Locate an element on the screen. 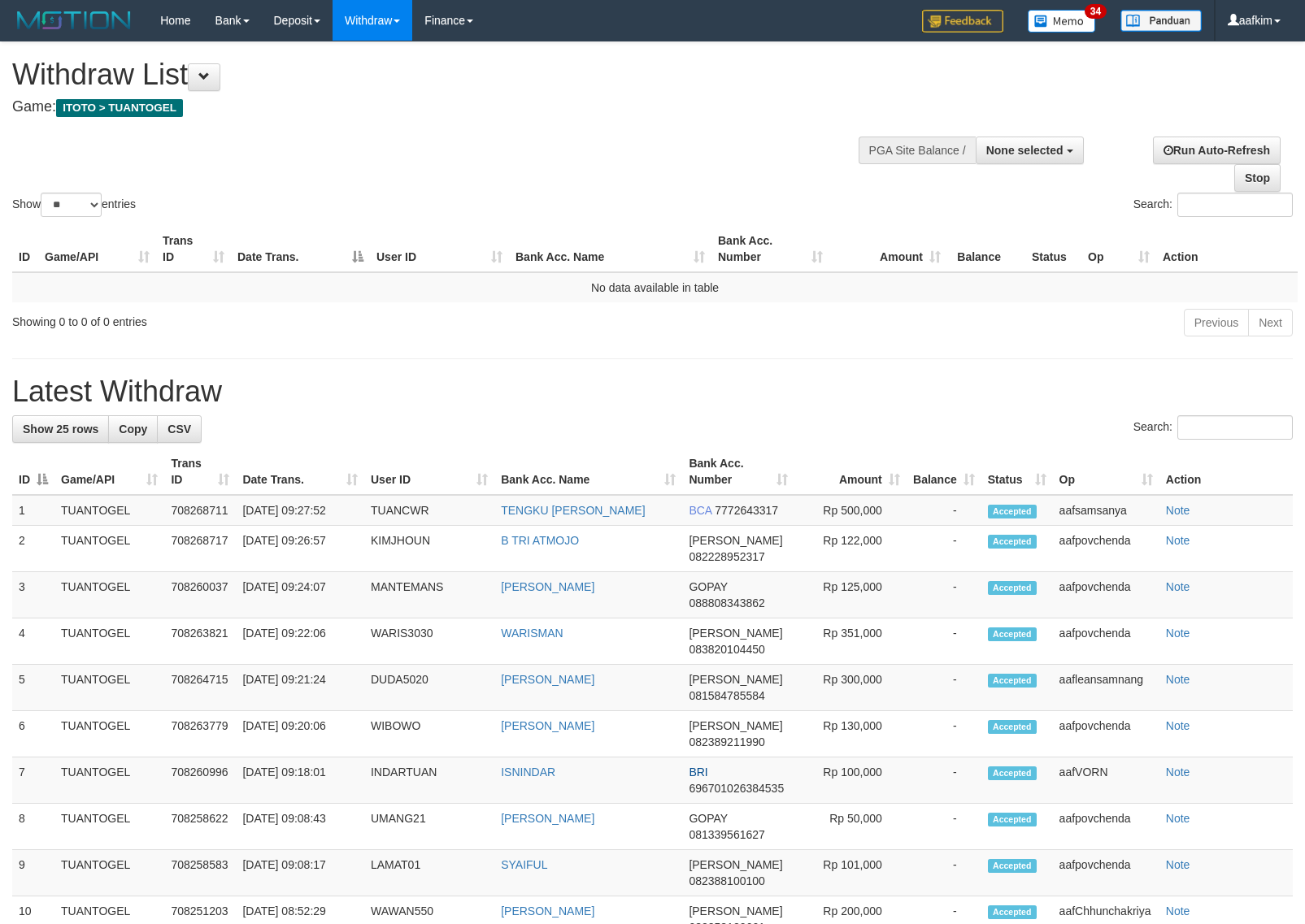 The width and height of the screenshot is (1305, 924). td: DUDA5020 is located at coordinates (429, 688).